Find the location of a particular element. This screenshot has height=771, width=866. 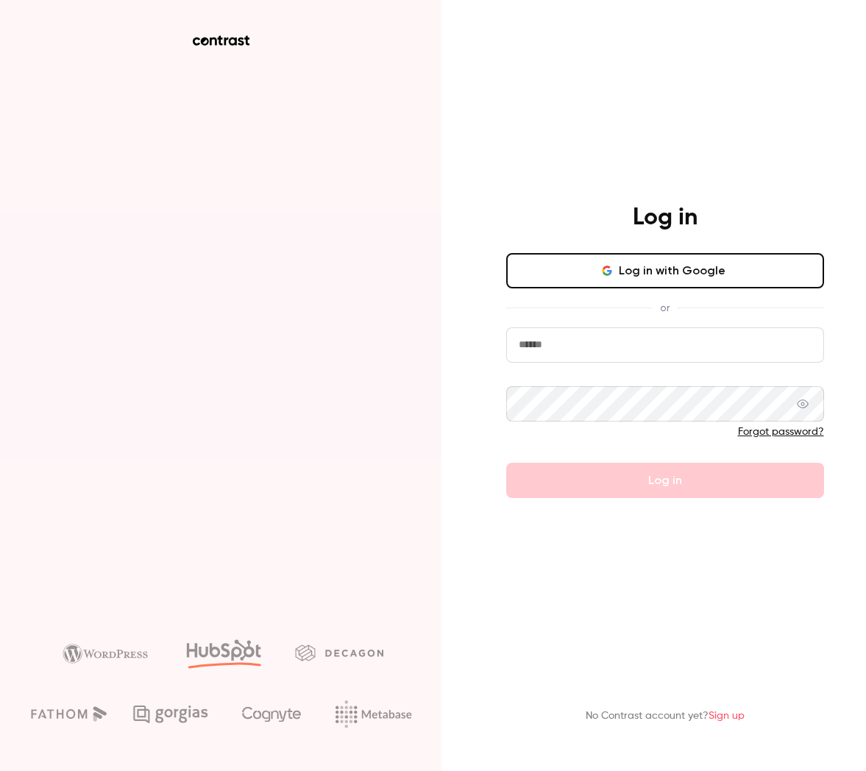

h4: Log in is located at coordinates (665, 218).